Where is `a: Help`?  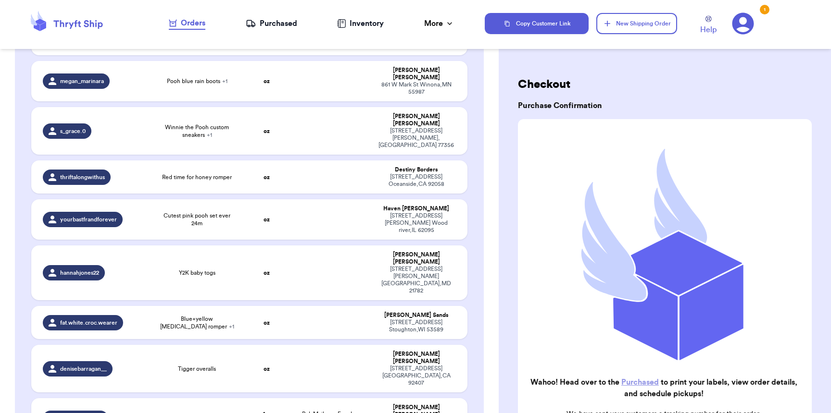 a: Help is located at coordinates (708, 25).